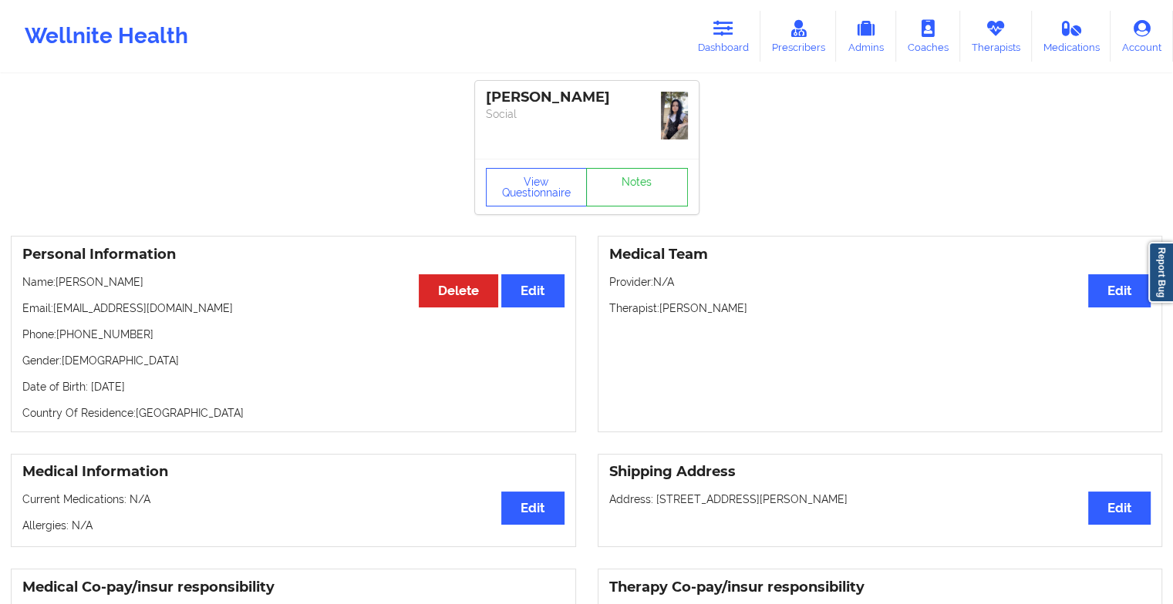  Describe the element at coordinates (723, 36) in the screenshot. I see `a: Dashboard` at that location.